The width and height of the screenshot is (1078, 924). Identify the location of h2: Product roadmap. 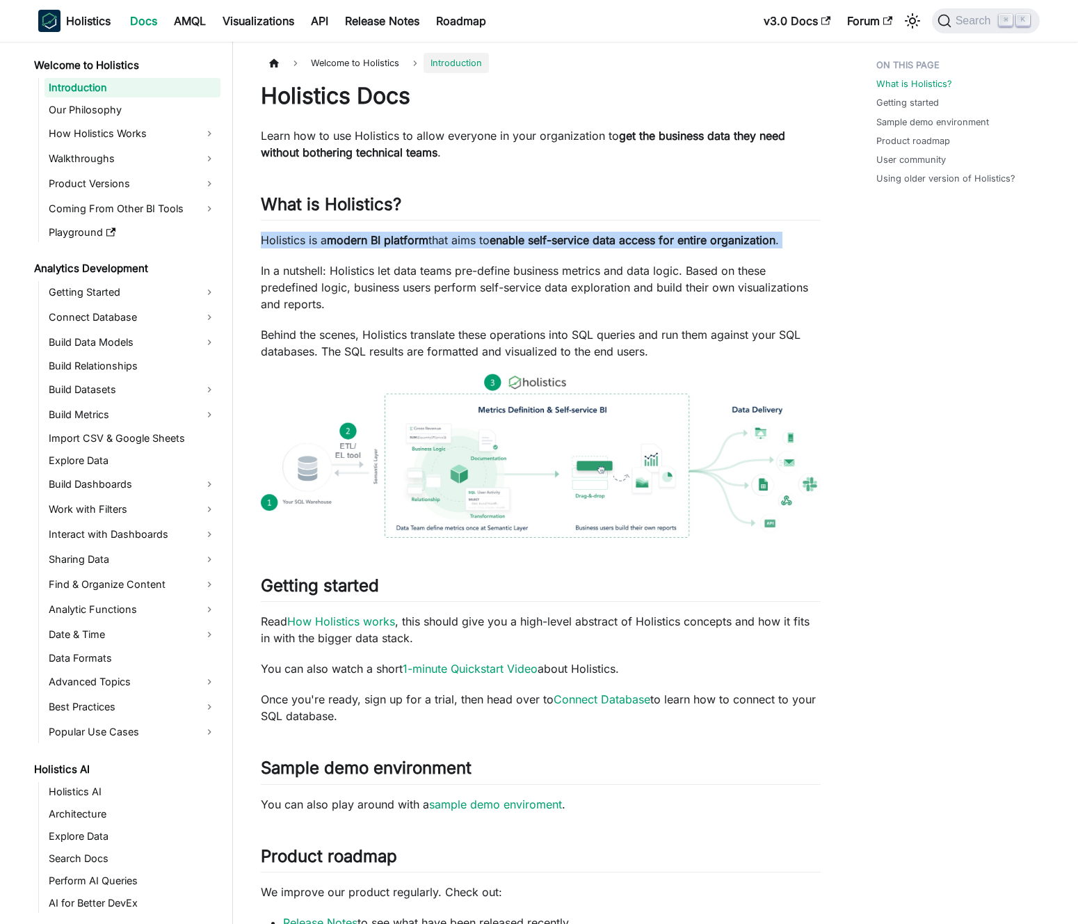
(540, 859).